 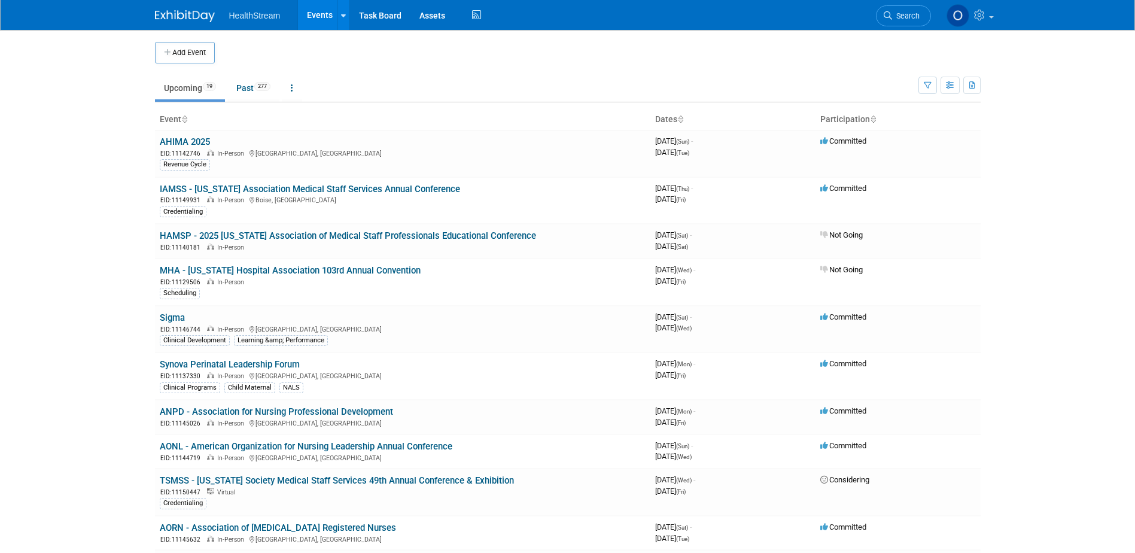 What do you see at coordinates (183, 153) in the screenshot?
I see `span: EID: 11142746` at bounding box center [183, 153].